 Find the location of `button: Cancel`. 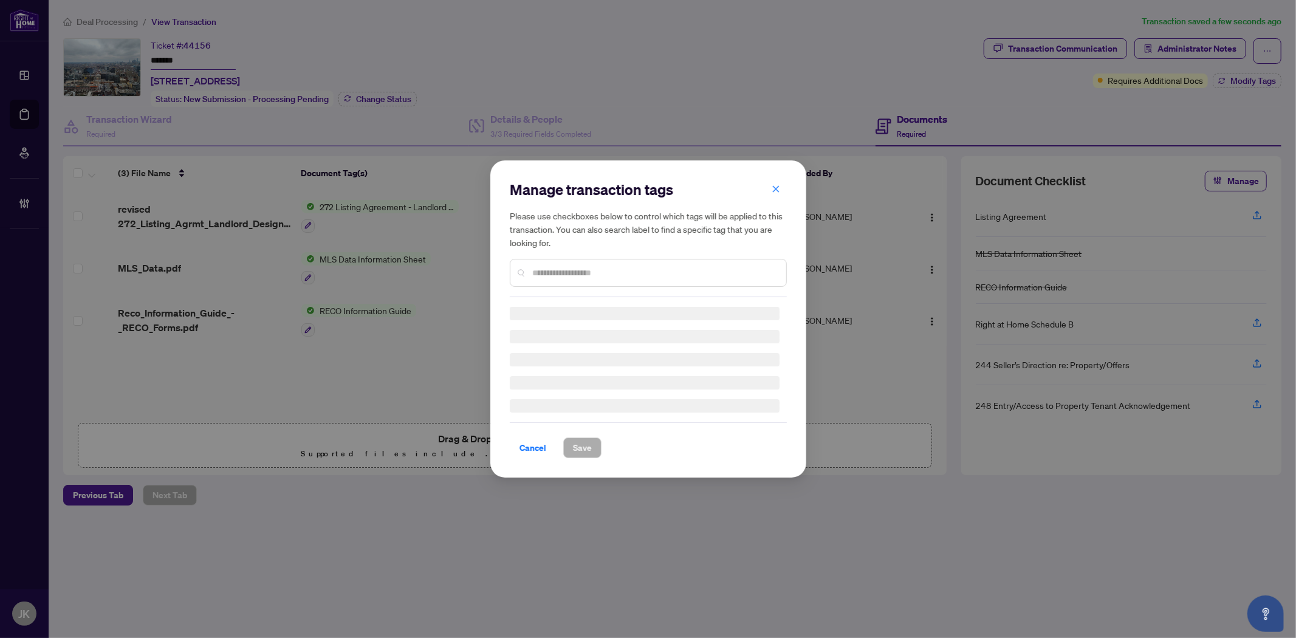

button: Cancel is located at coordinates (533, 448).